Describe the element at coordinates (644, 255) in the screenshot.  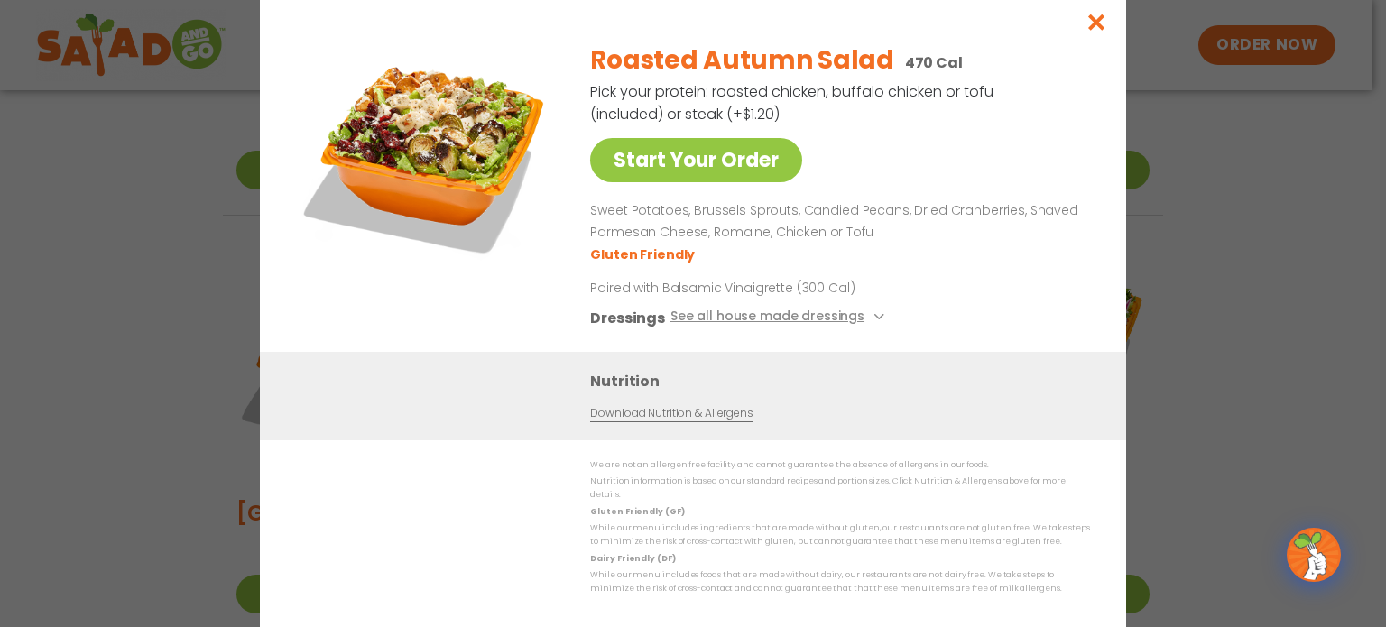
I see `li: Gluten Friendly` at that location.